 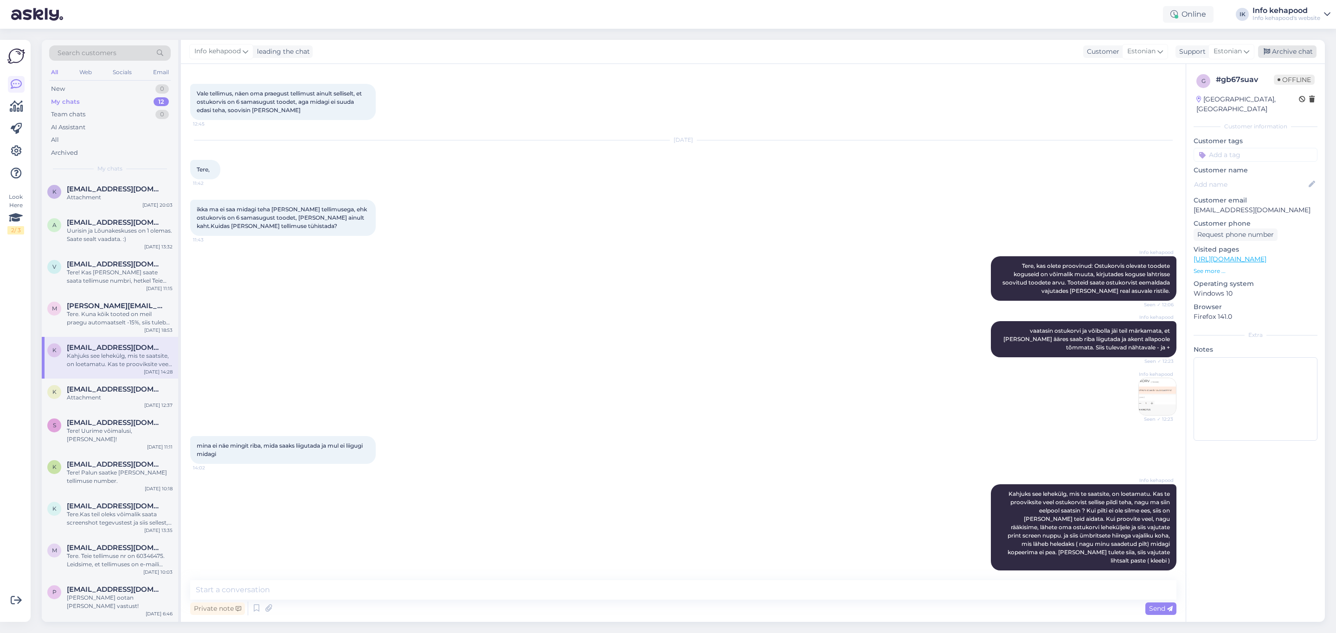 What do you see at coordinates (1255, 249) in the screenshot?
I see `p: Visited pages` at bounding box center [1255, 249].